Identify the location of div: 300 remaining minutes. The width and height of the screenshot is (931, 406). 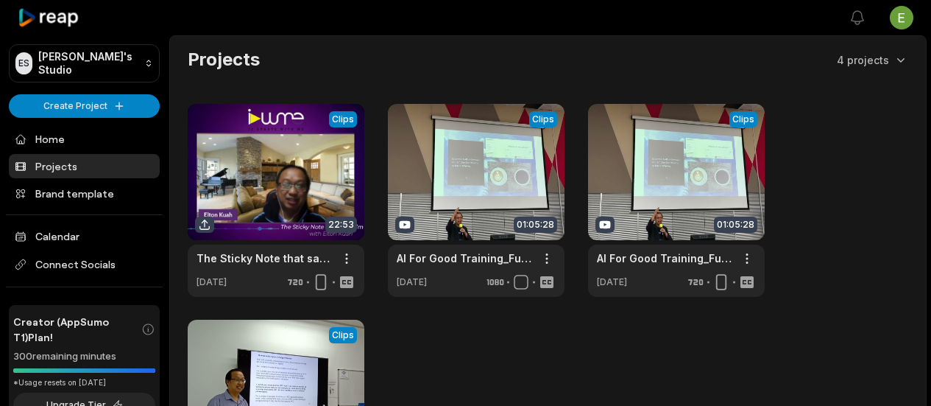
(84, 356).